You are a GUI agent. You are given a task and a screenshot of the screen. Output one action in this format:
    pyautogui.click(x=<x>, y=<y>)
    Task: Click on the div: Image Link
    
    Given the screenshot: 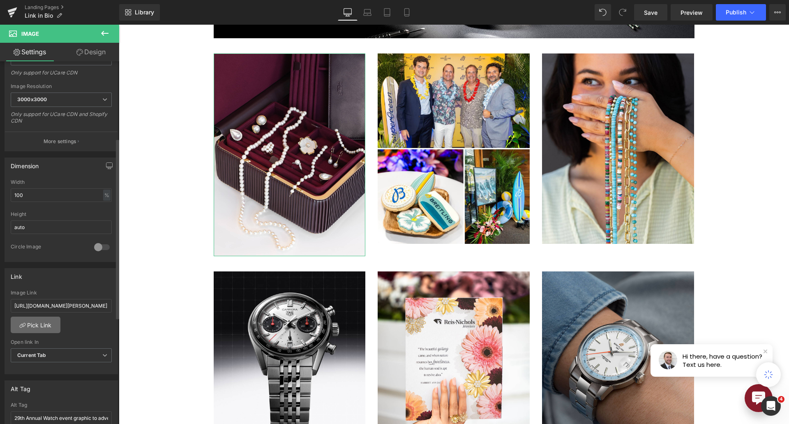 What is the action you would take?
    pyautogui.click(x=61, y=293)
    